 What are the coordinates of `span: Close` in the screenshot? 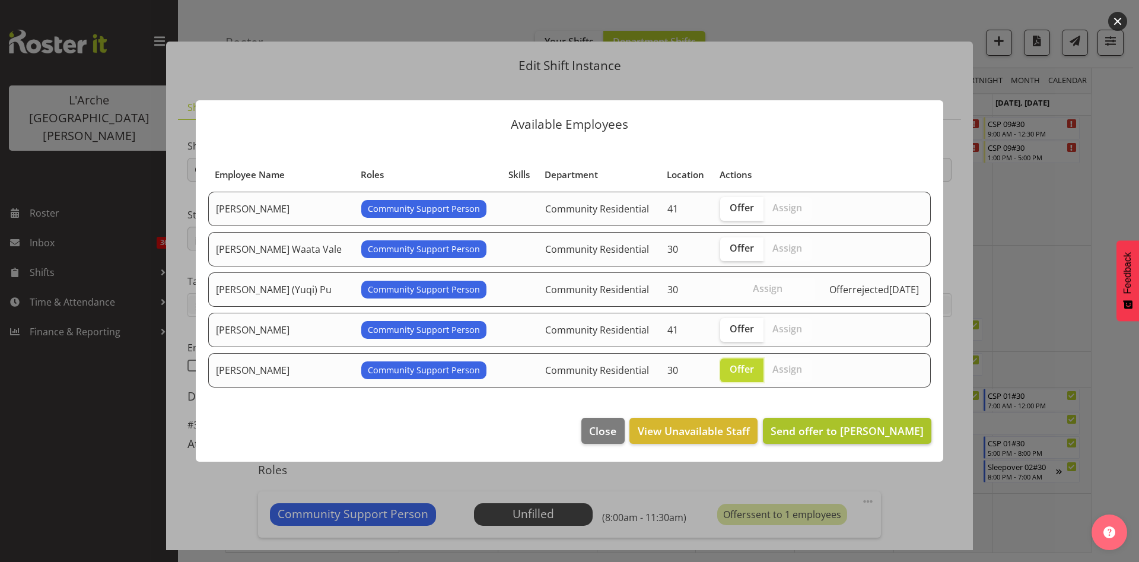 It's located at (603, 431).